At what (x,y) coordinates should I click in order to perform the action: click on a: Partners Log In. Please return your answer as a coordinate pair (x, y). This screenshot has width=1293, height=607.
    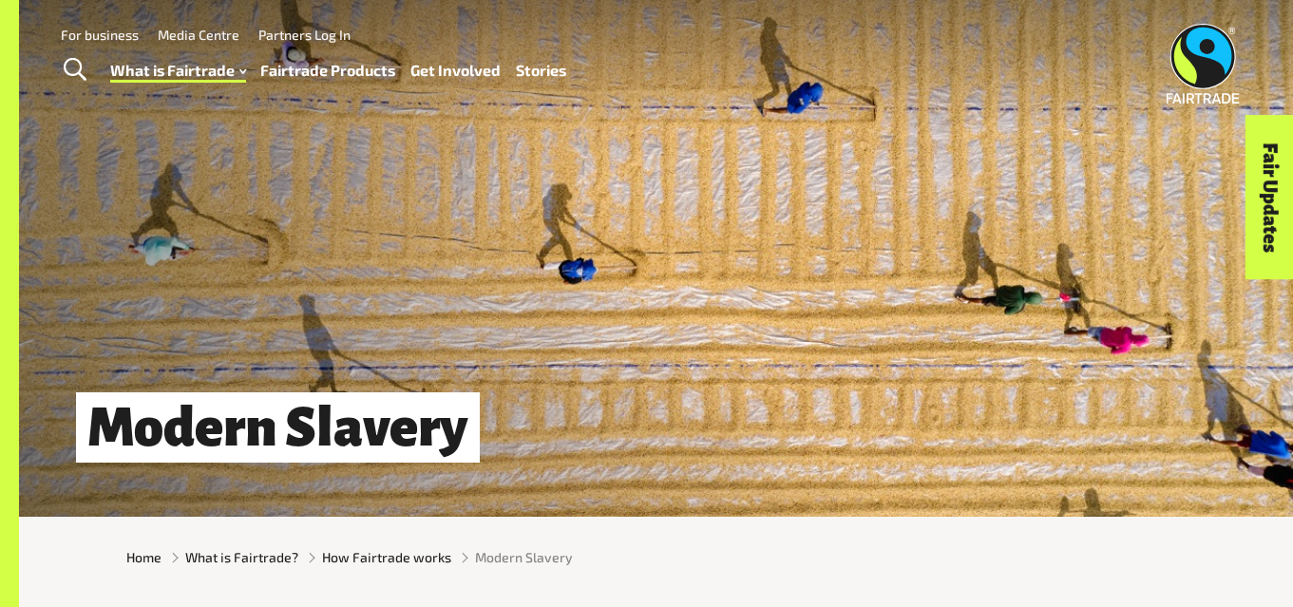
    Looking at the image, I should click on (304, 34).